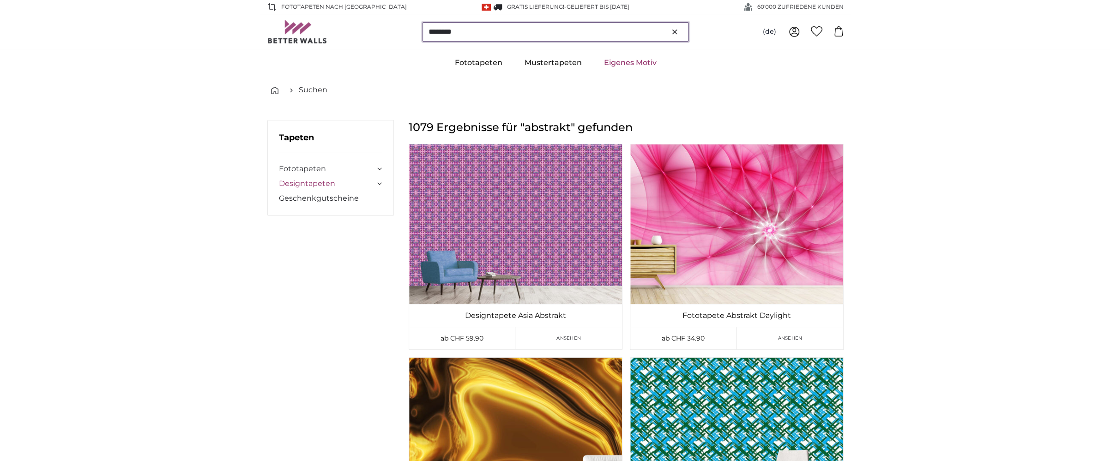 This screenshot has height=461, width=1111. Describe the element at coordinates (486, 7) in the screenshot. I see `a: Schweiz` at that location.